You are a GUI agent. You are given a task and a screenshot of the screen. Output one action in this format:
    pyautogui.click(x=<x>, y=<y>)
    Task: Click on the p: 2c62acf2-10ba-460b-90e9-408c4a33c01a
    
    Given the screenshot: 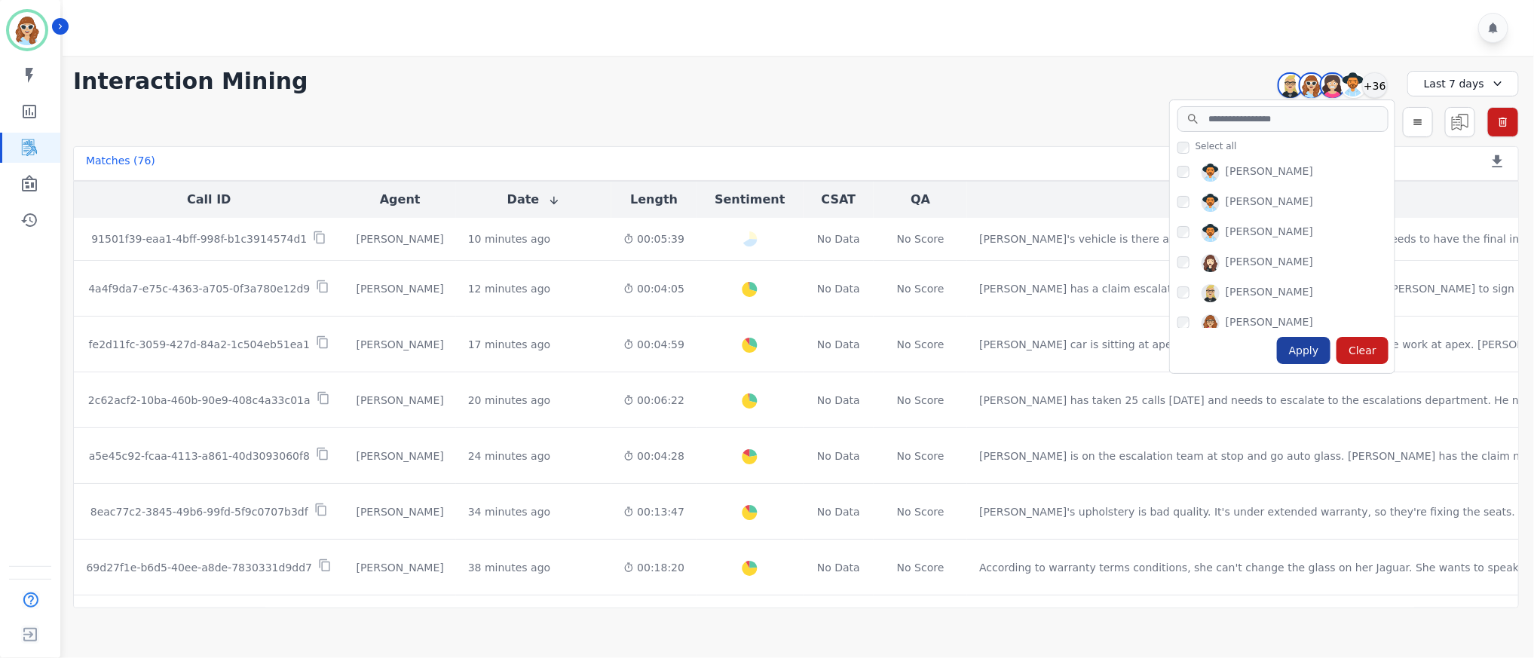 What is the action you would take?
    pyautogui.click(x=199, y=400)
    